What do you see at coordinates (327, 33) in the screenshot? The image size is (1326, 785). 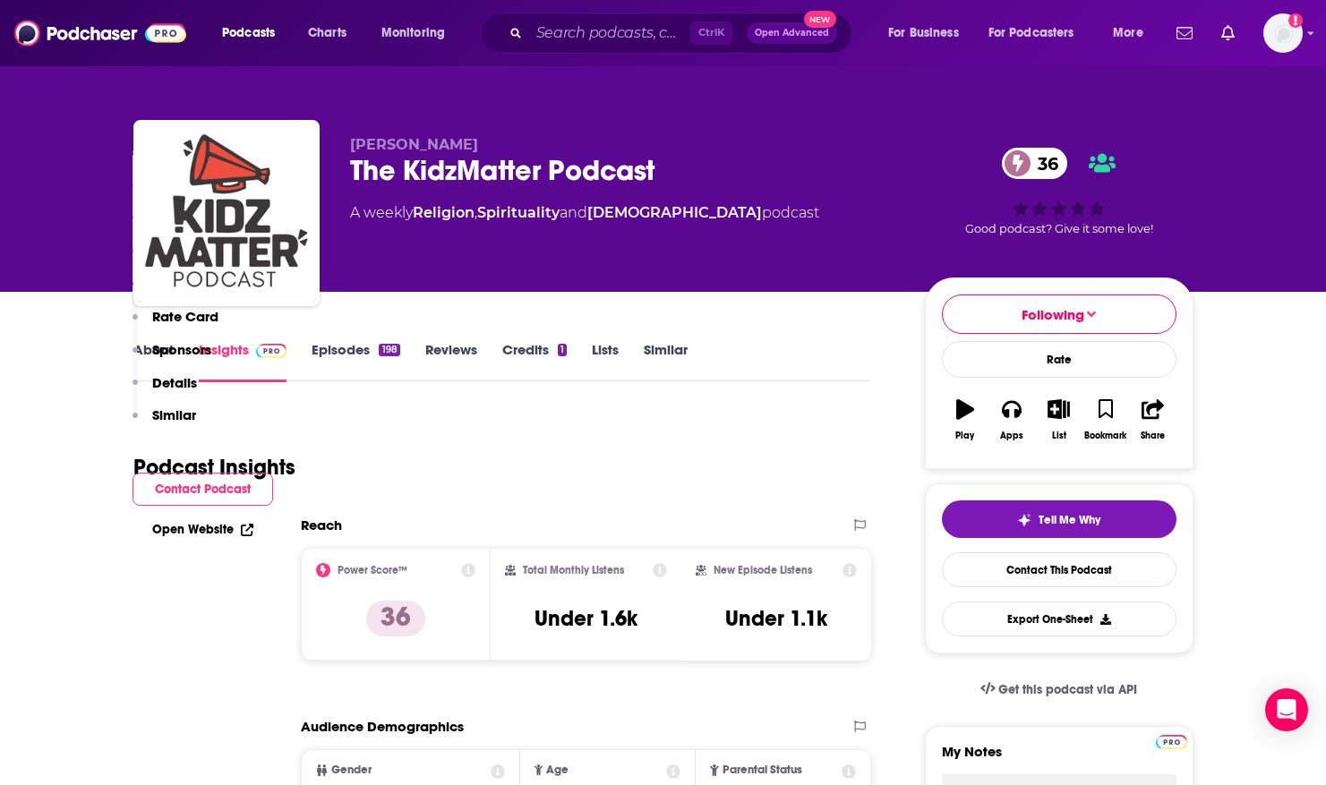 I see `span: Charts` at bounding box center [327, 33].